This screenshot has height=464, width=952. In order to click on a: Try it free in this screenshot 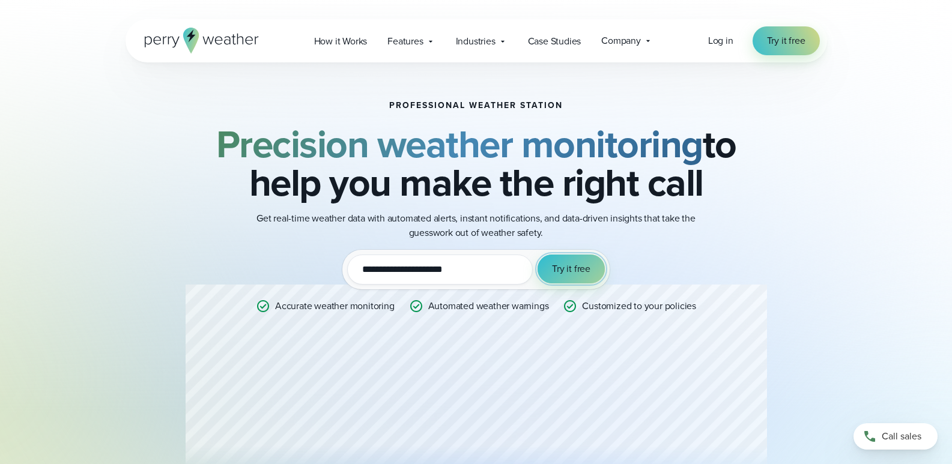, I will do `click(786, 41)`.